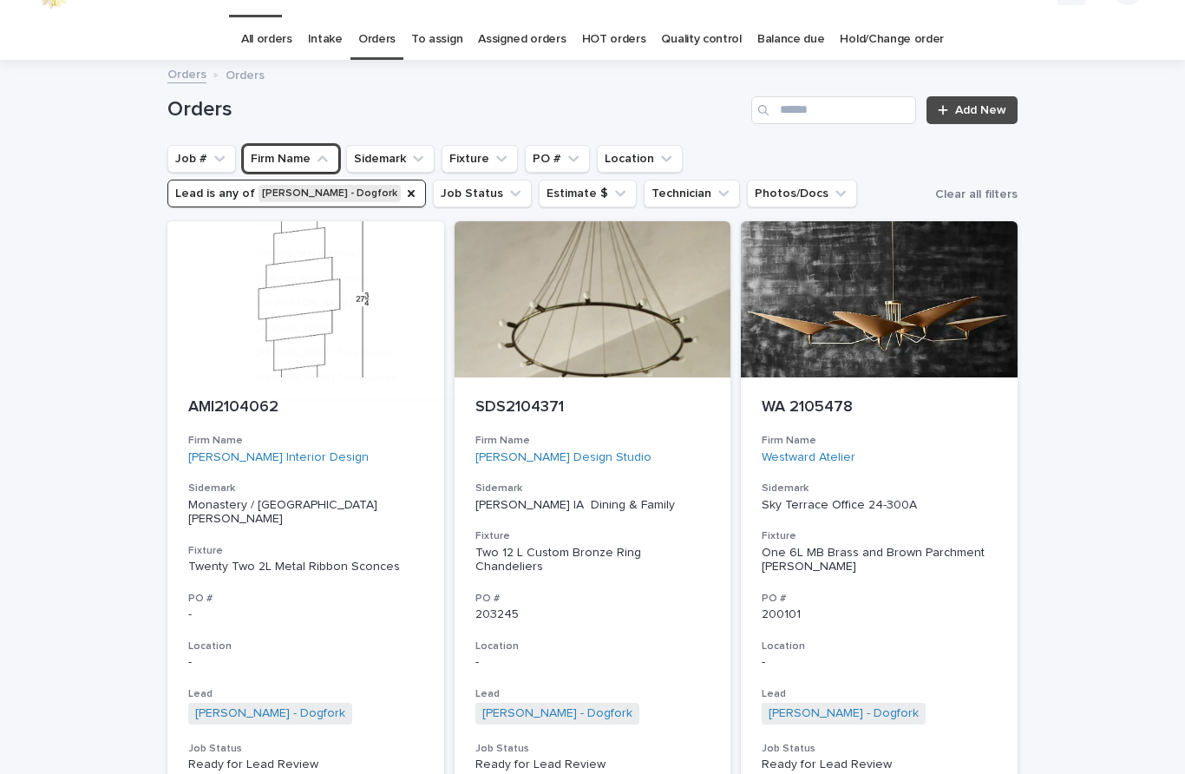 The image size is (1185, 774). What do you see at coordinates (879, 505) in the screenshot?
I see `p: Sky Terrace Office 24-300A` at bounding box center [879, 505].